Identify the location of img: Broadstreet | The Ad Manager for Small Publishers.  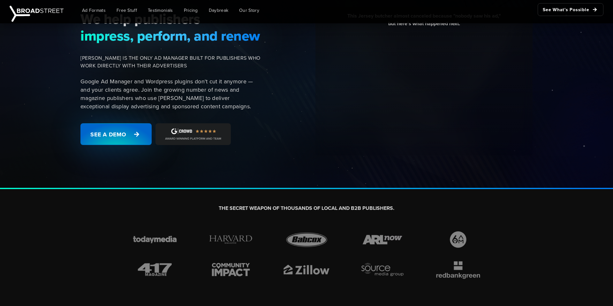
(36, 14).